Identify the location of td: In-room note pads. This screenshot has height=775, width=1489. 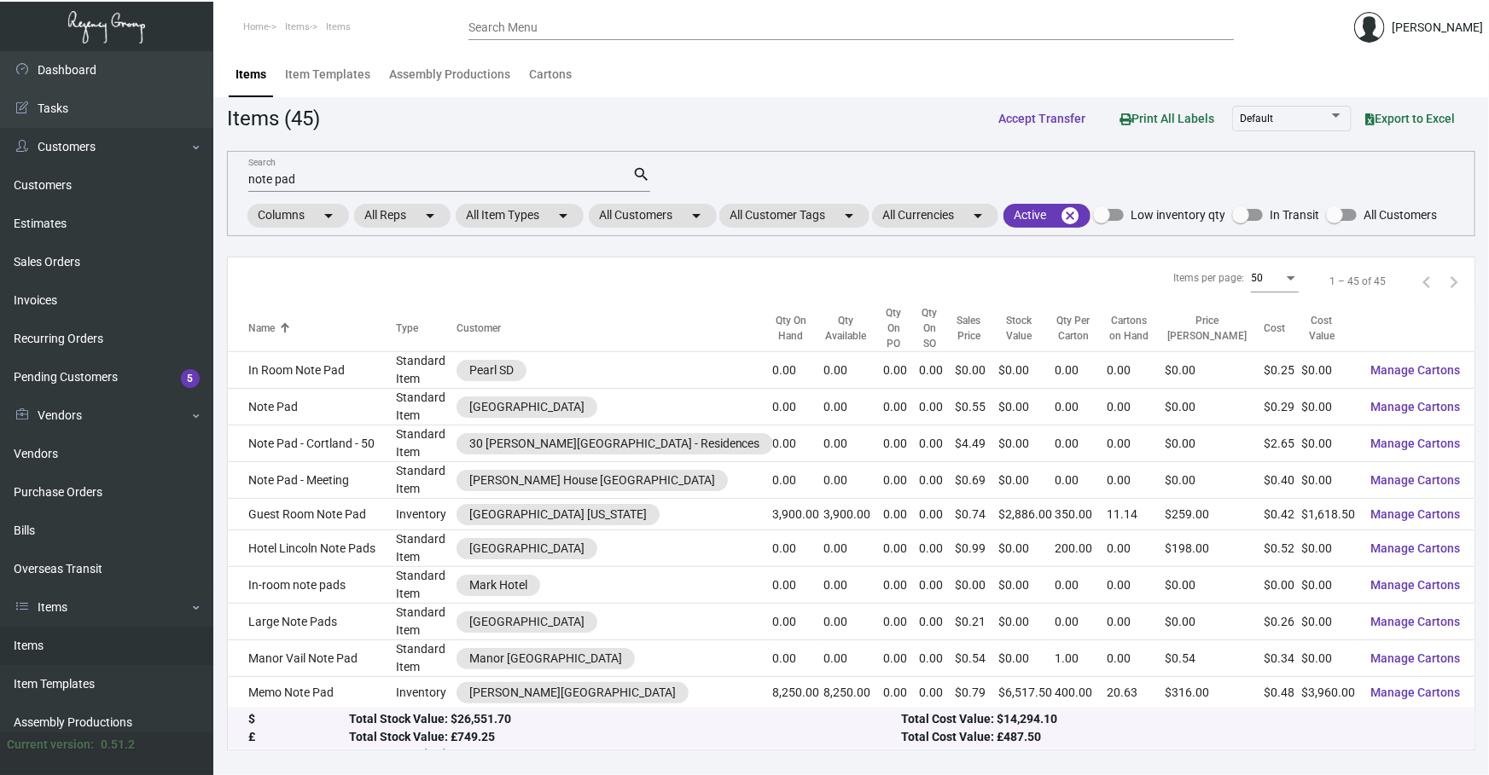
(311, 585).